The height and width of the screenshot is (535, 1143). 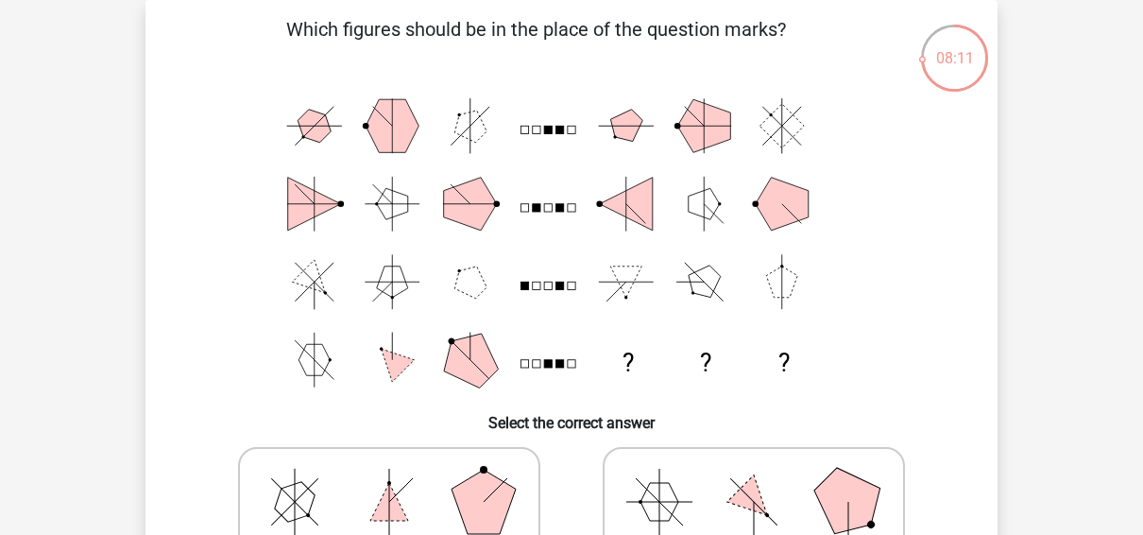 What do you see at coordinates (572, 415) in the screenshot?
I see `h6: Select the correct answer` at bounding box center [572, 415].